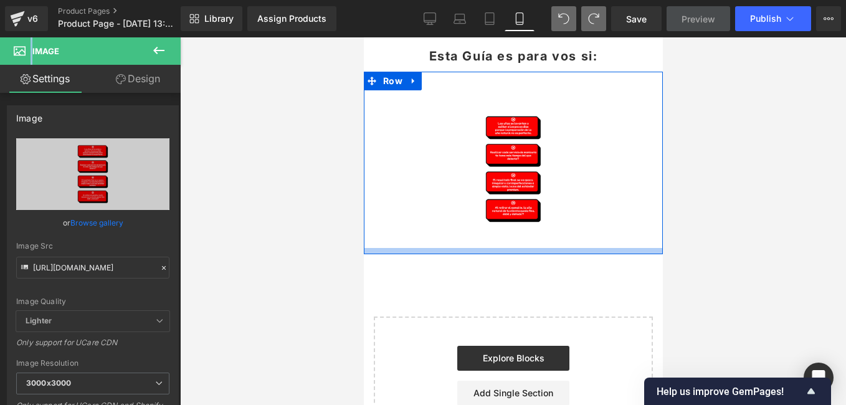 The image size is (846, 405). Describe the element at coordinates (150, 19) in the screenshot. I see `span: Esta Guía es para vos si:` at that location.